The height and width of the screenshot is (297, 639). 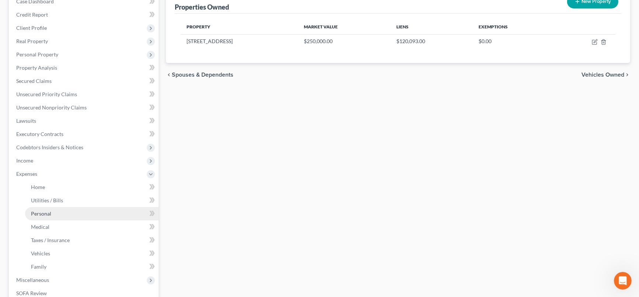 I want to click on th: Liens, so click(x=431, y=27).